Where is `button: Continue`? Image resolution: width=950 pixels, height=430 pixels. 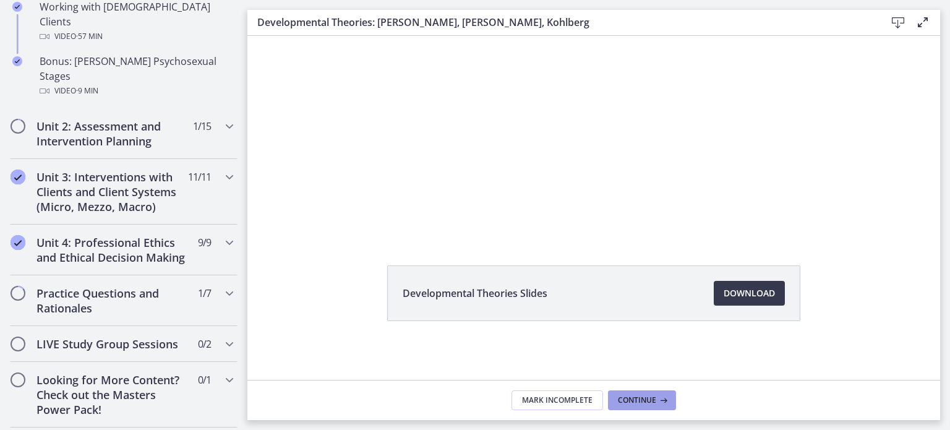
button: Continue is located at coordinates (642, 400).